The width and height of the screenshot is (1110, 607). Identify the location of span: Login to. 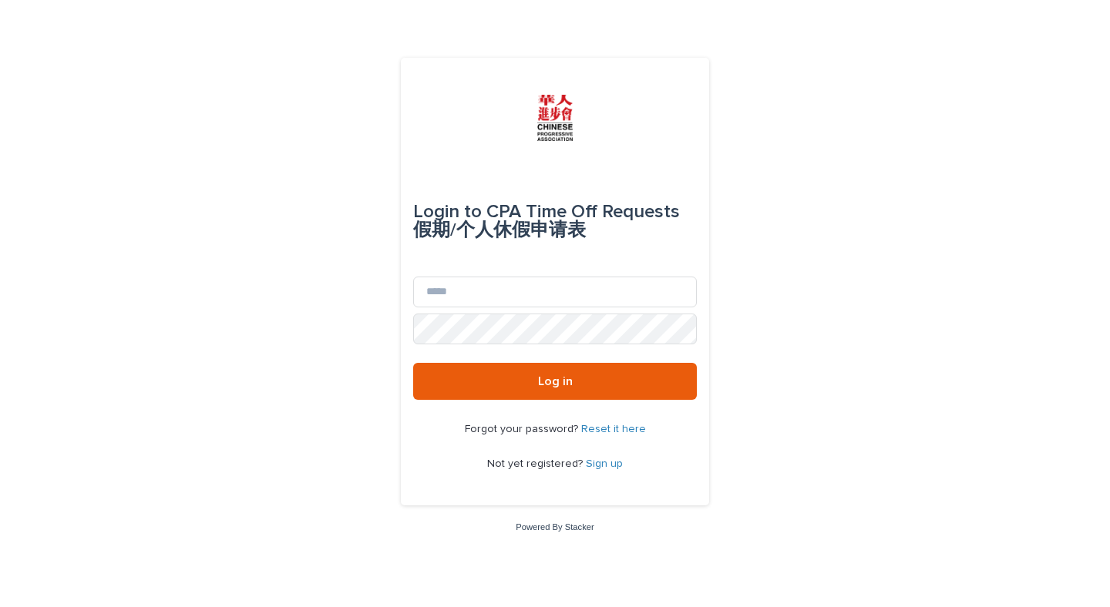
(447, 212).